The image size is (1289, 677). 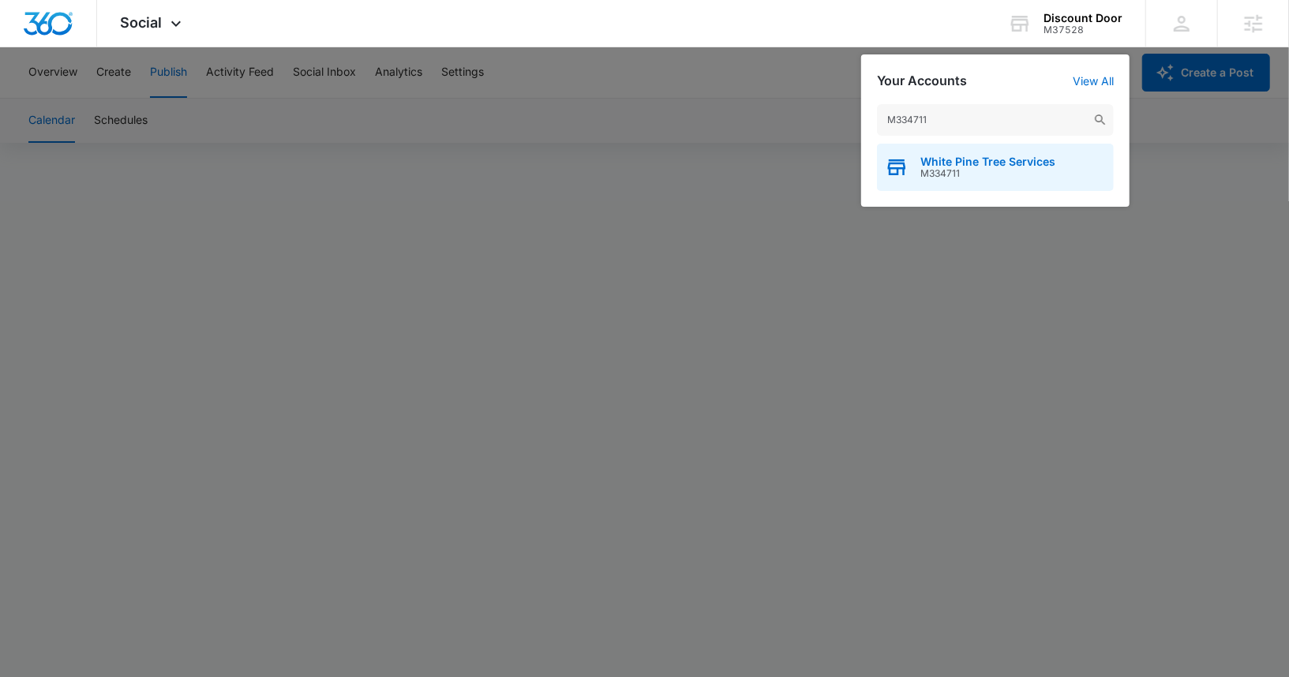 What do you see at coordinates (922, 81) in the screenshot?
I see `h2: Your Accounts` at bounding box center [922, 81].